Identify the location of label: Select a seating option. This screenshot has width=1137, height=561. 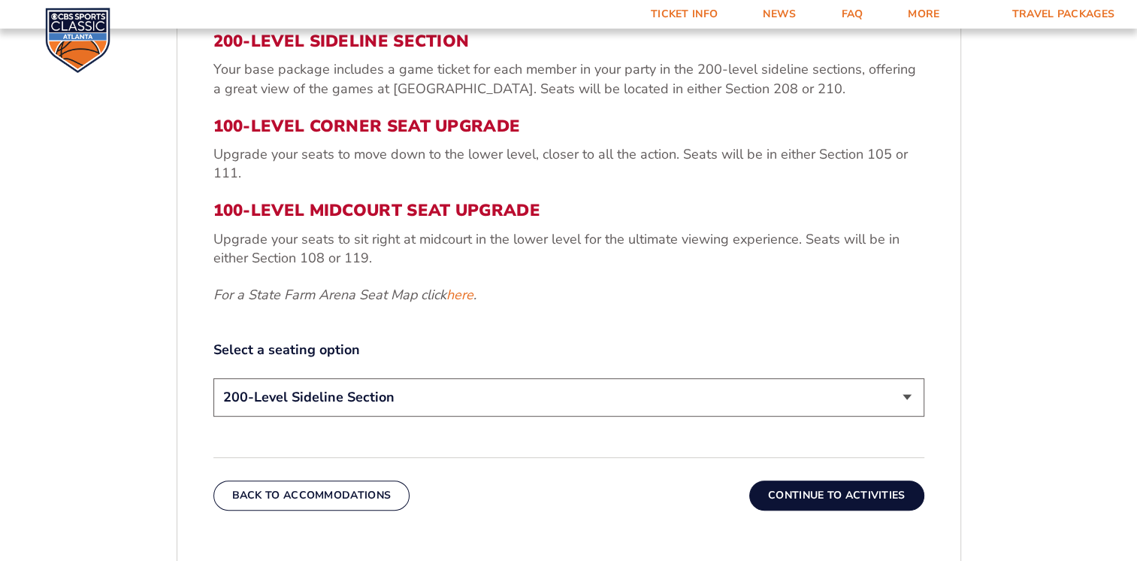
(569, 350).